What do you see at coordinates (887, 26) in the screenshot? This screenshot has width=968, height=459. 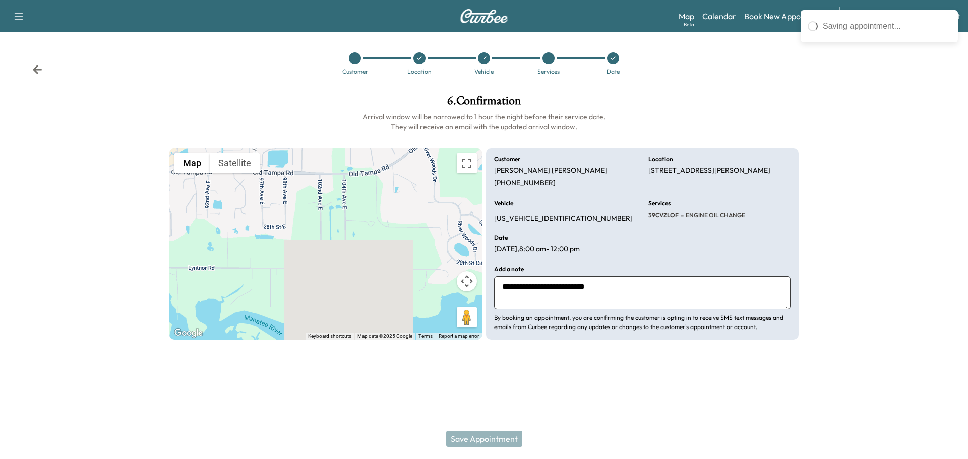 I see `div: Saving appointment...` at bounding box center [887, 26].